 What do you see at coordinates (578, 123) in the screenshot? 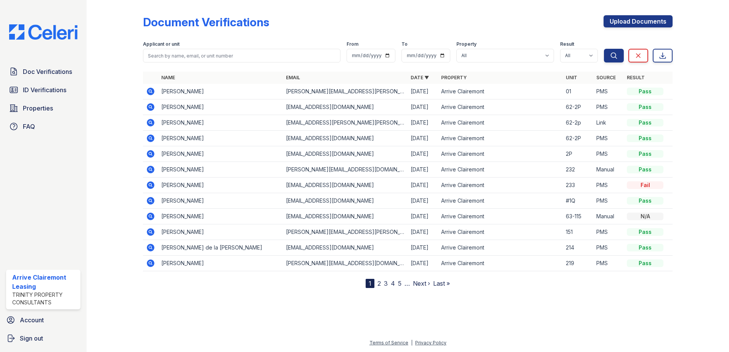
I see `td: 62-2p` at bounding box center [578, 123].